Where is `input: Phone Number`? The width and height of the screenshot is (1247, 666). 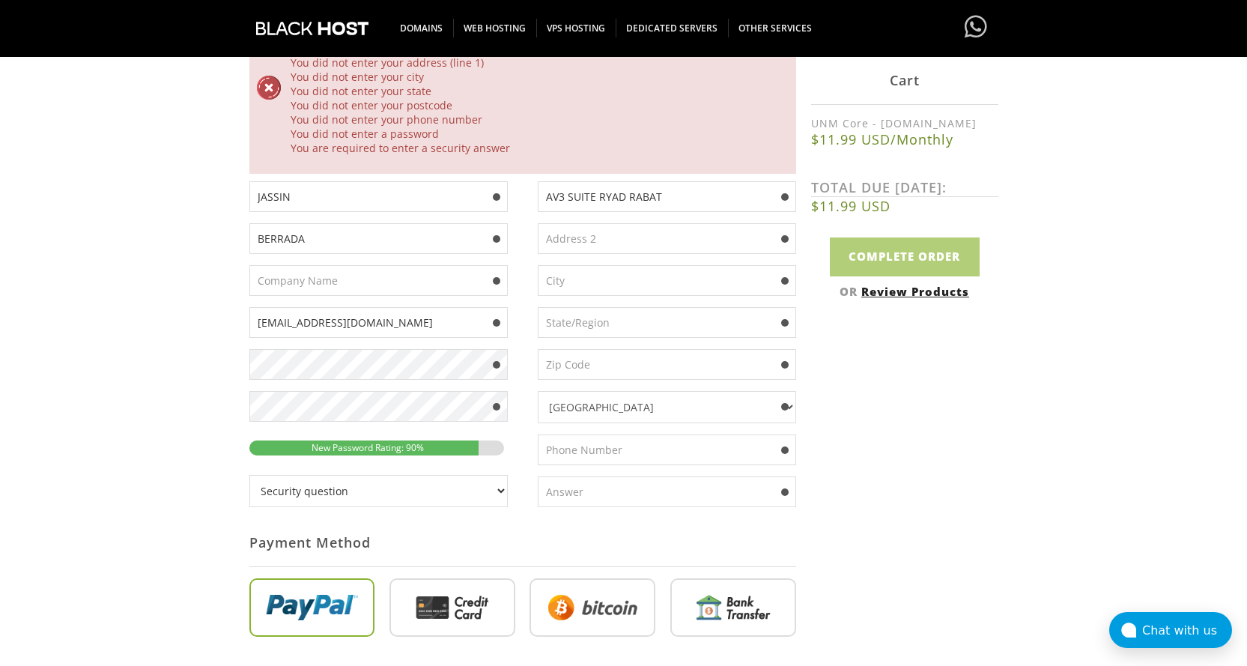
input: Phone Number is located at coordinates (666, 449).